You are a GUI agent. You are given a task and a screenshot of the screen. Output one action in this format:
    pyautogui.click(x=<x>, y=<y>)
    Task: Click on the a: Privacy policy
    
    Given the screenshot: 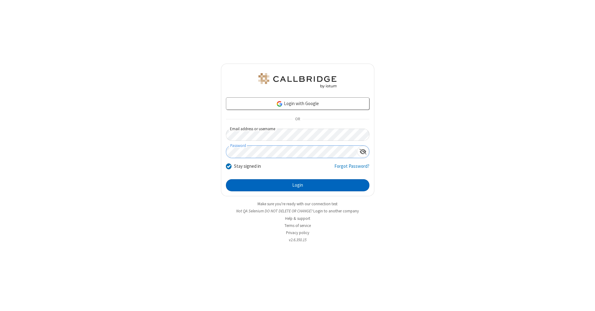 What is the action you would take?
    pyautogui.click(x=297, y=232)
    